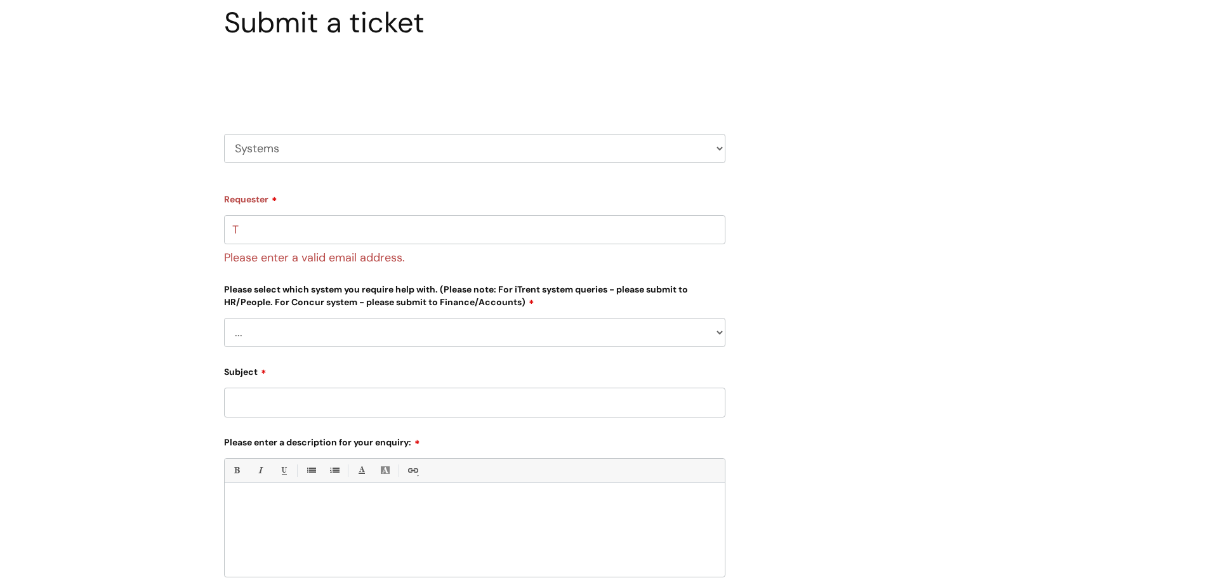 The height and width of the screenshot is (578, 1209). I want to click on a: Bold (Ctrl-B), so click(236, 470).